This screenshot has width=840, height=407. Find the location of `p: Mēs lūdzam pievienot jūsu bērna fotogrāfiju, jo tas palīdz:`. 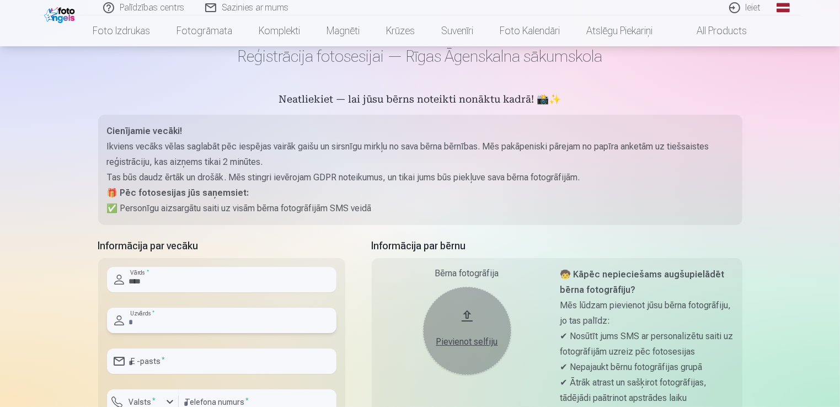

p: Mēs lūdzam pievienot jūsu bērna fotogrāfiju, jo tas palīdz: is located at coordinates (647, 313).